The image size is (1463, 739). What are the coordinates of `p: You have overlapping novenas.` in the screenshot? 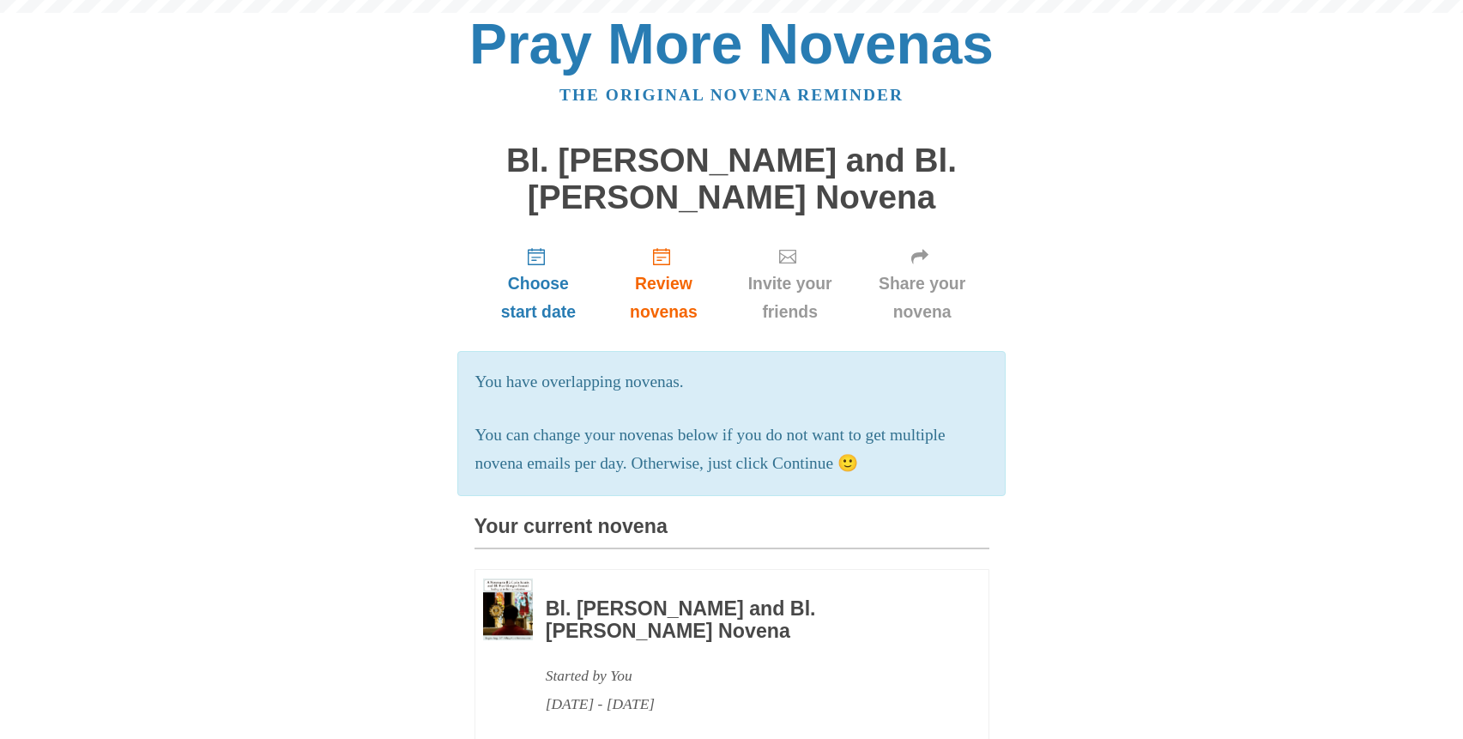 It's located at (732, 382).